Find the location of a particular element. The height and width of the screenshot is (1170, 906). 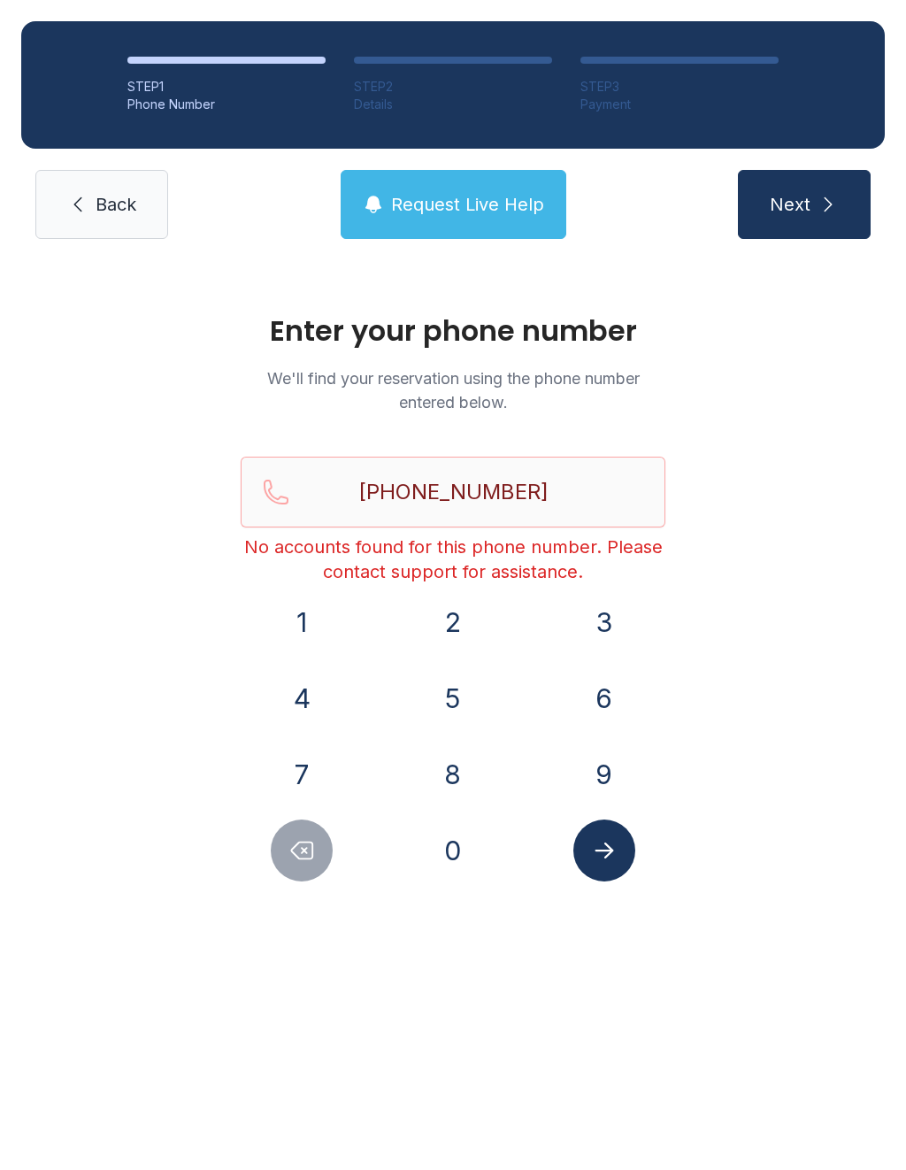

button: 4 is located at coordinates (302, 698).